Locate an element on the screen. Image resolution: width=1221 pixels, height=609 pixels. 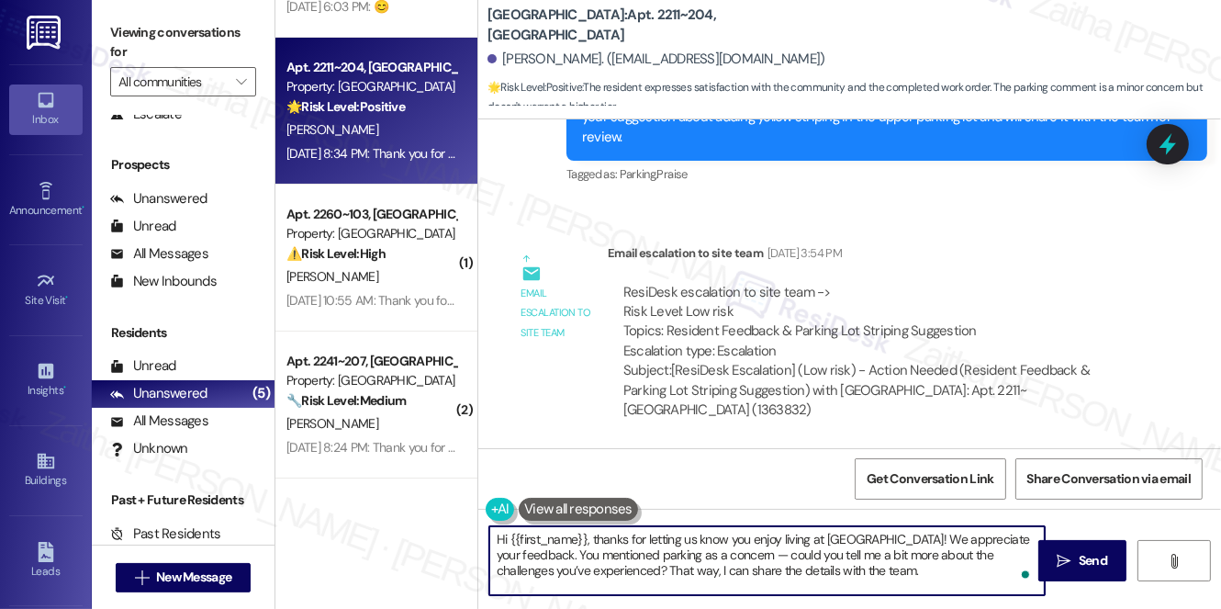
div: Past Residents is located at coordinates (165, 533).